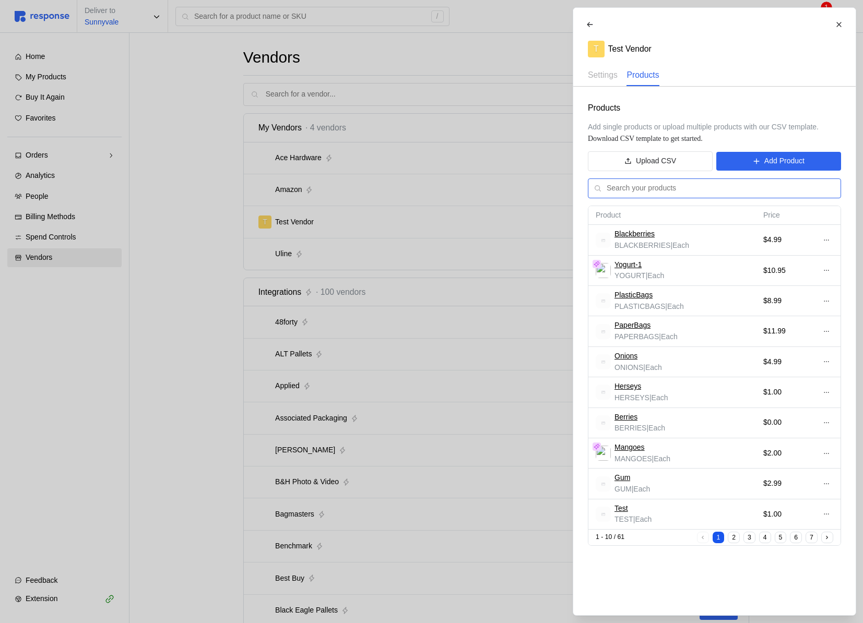 This screenshot has width=863, height=623. What do you see at coordinates (672, 216) in the screenshot?
I see `p: Product` at bounding box center [672, 216].